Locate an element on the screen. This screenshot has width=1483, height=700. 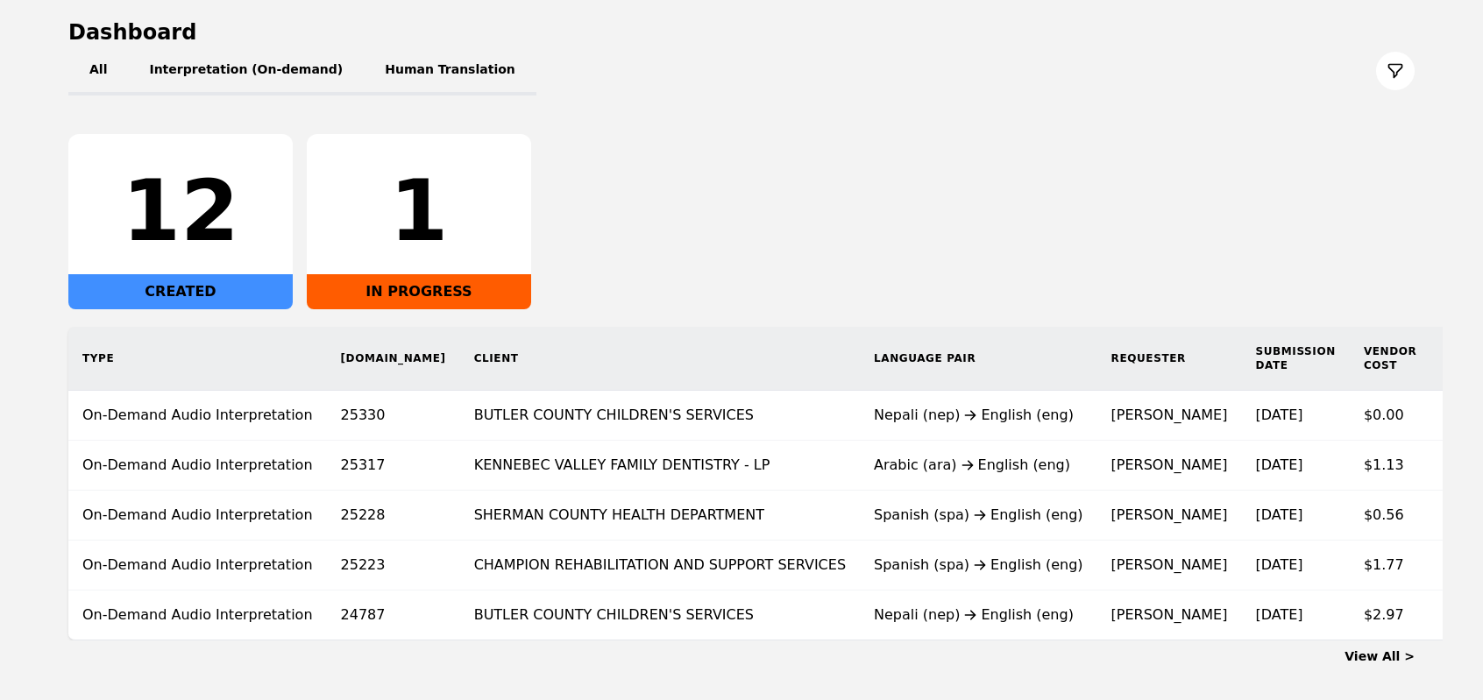
div: IN PROGRESS is located at coordinates (419, 292).